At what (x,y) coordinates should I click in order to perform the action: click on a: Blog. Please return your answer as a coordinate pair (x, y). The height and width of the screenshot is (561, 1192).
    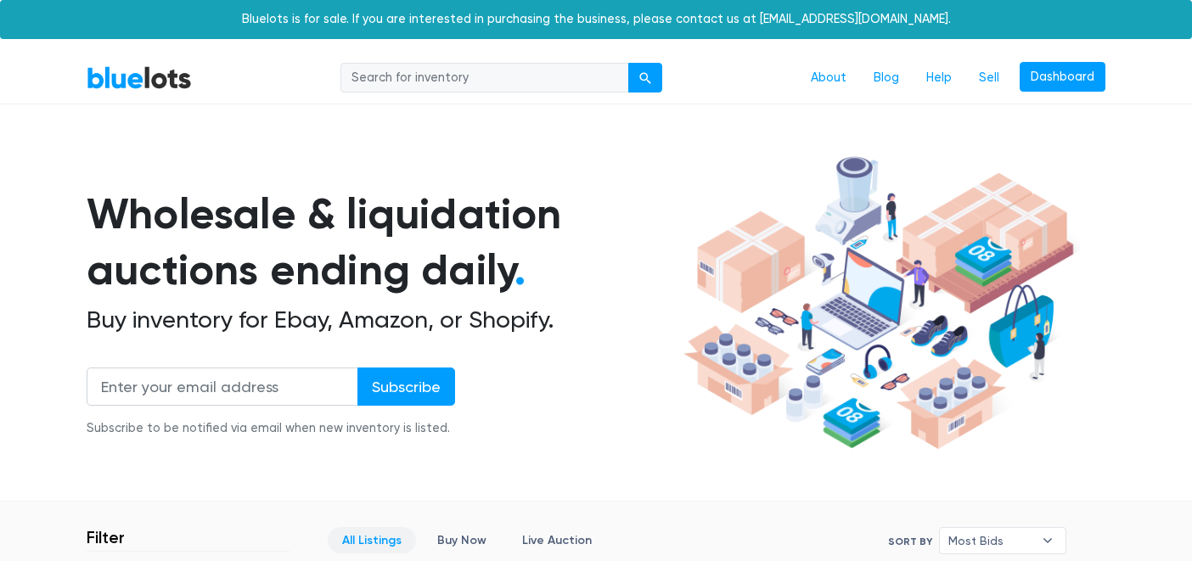
    Looking at the image, I should click on (887, 78).